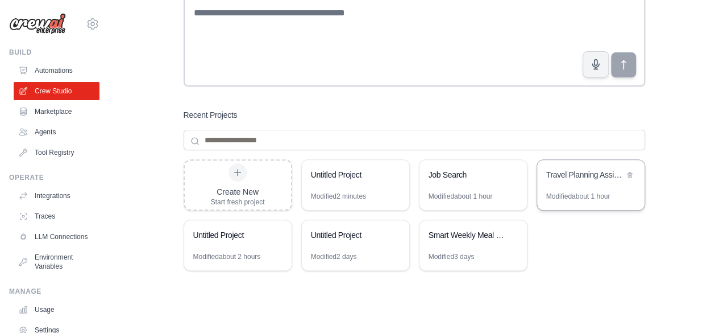  Describe the element at coordinates (467, 175) in the screenshot. I see `div: Job Search` at that location.